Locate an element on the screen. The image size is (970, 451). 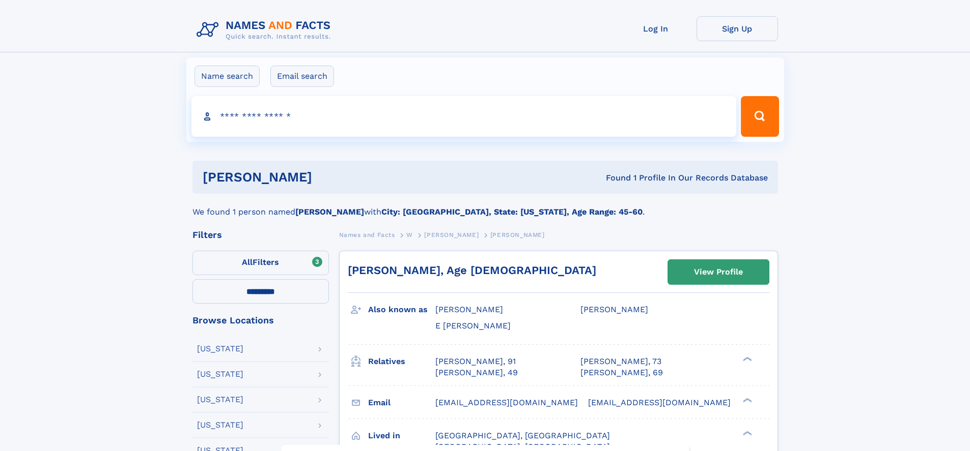
div: Found 1 Profile In Our Records Database is located at coordinates (613, 178).